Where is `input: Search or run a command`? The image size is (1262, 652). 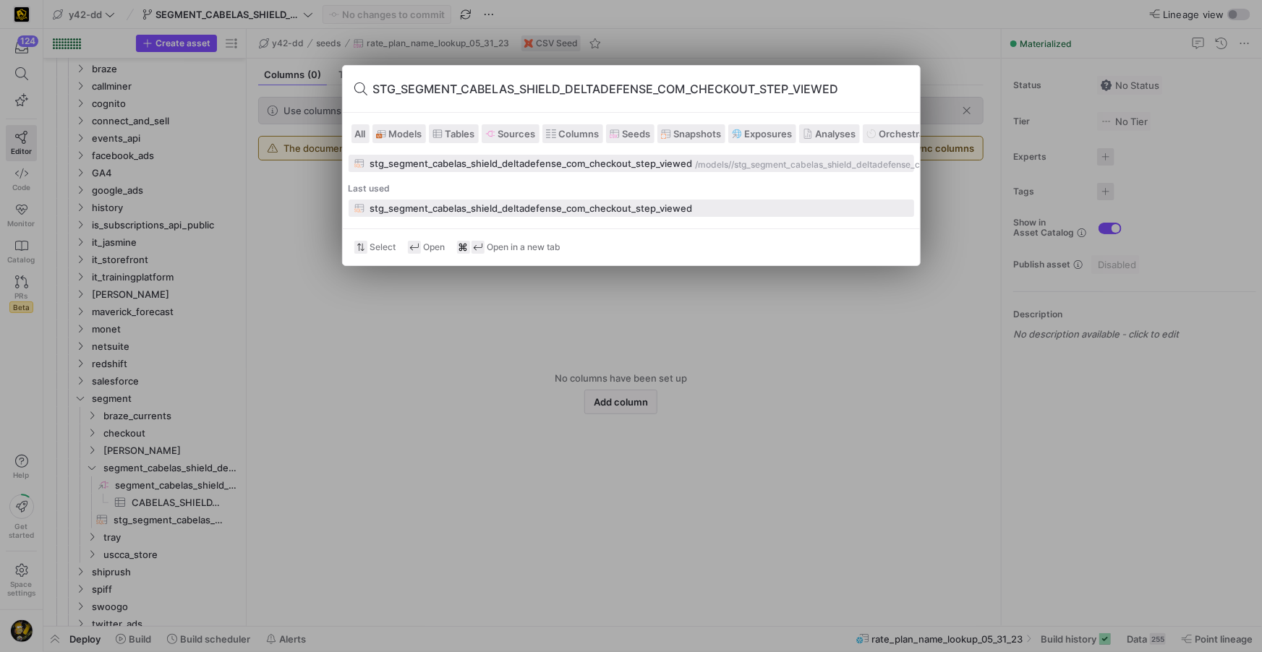
input: Search or run a command is located at coordinates (641, 89).